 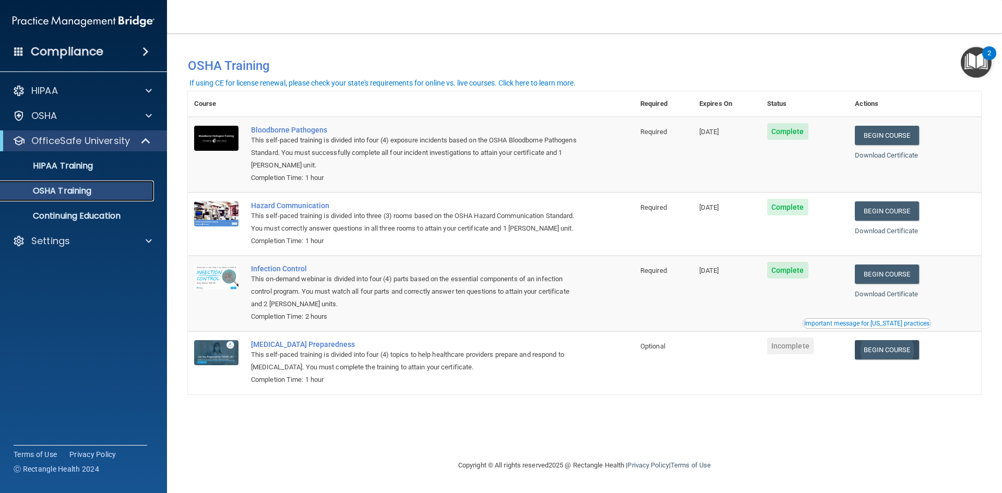 I want to click on div: This self-paced training is divided into three (3) rooms based on the OSHA Hazard Communication S..., so click(x=417, y=222).